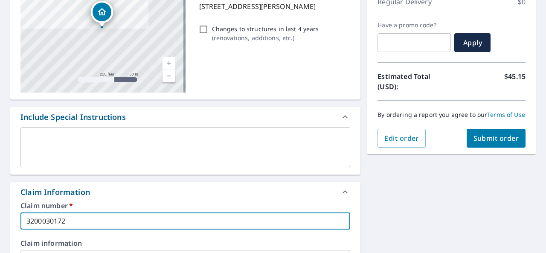 The width and height of the screenshot is (546, 253). Describe the element at coordinates (506, 114) in the screenshot. I see `a: Terms of Use` at that location.